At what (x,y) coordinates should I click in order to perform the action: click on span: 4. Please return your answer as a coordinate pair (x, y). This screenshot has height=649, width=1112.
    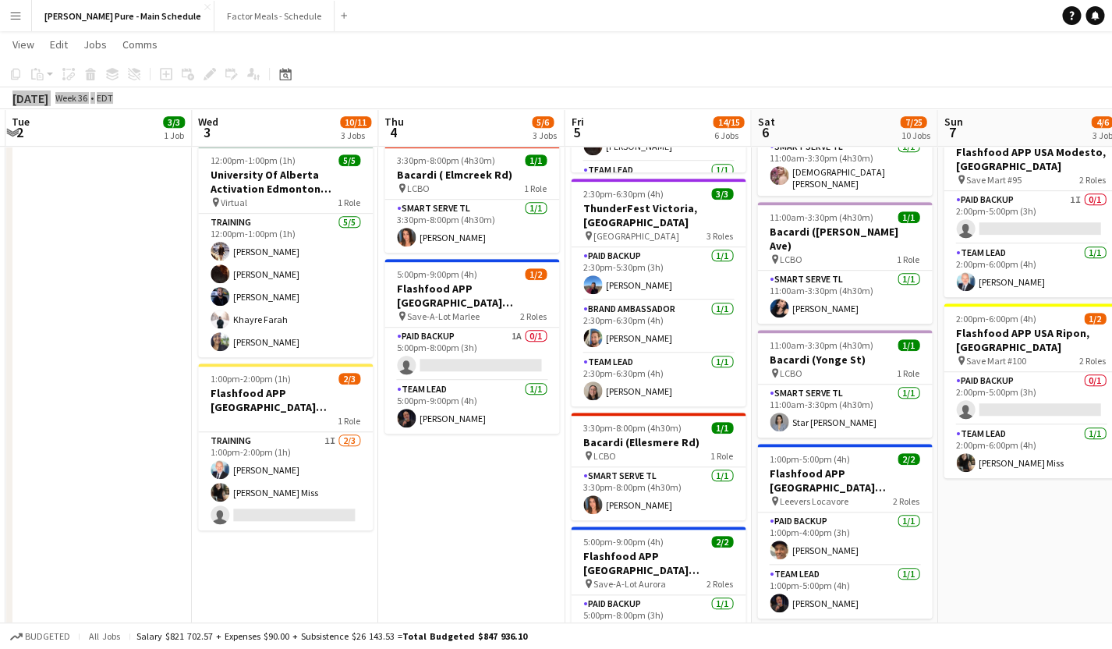
    Looking at the image, I should click on (393, 132).